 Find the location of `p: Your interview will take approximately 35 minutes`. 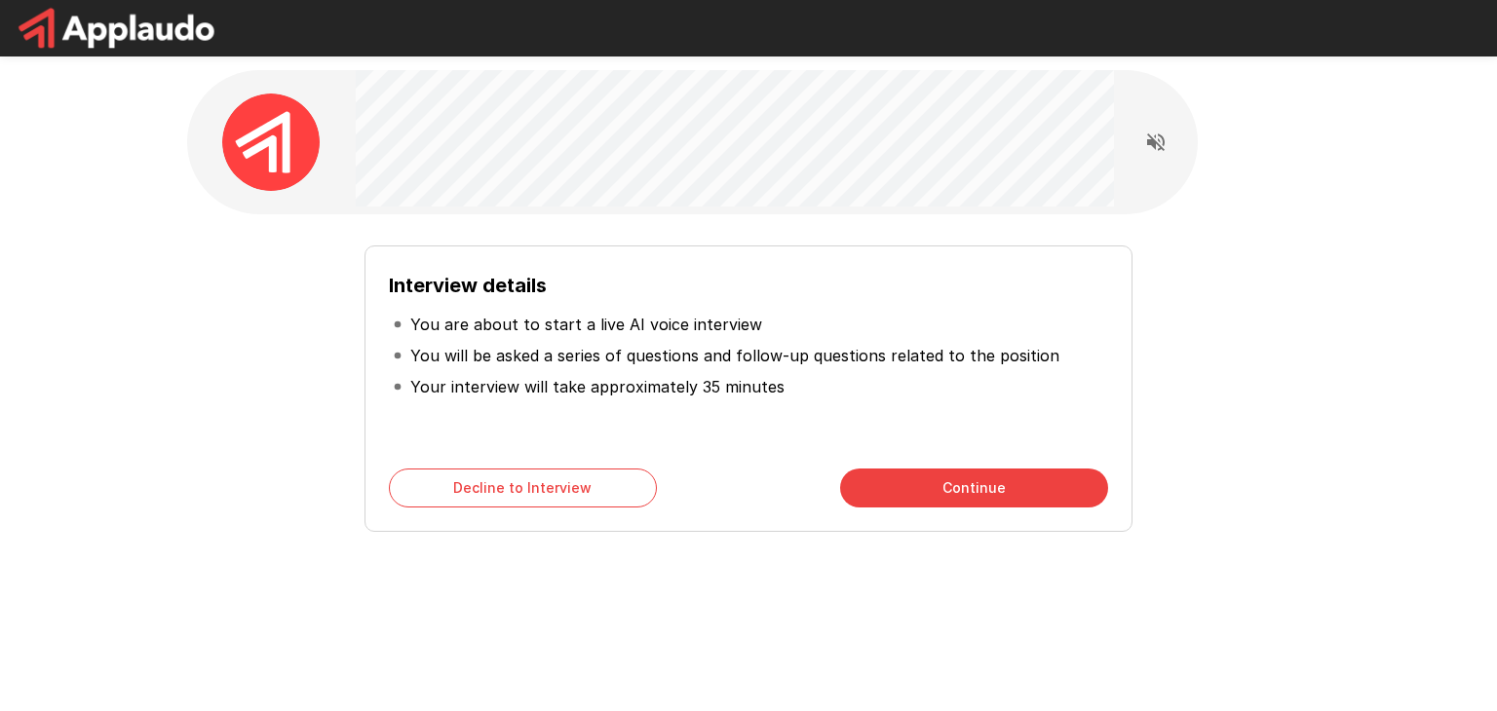

p: Your interview will take approximately 35 minutes is located at coordinates (597, 387).